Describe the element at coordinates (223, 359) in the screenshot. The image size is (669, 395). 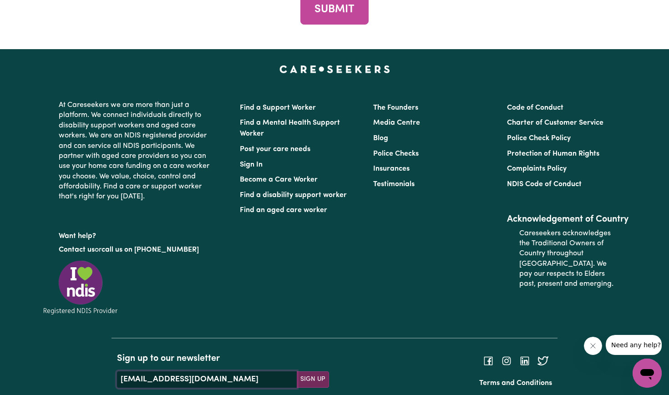
I see `h2: Sign up to our newsletter` at that location.